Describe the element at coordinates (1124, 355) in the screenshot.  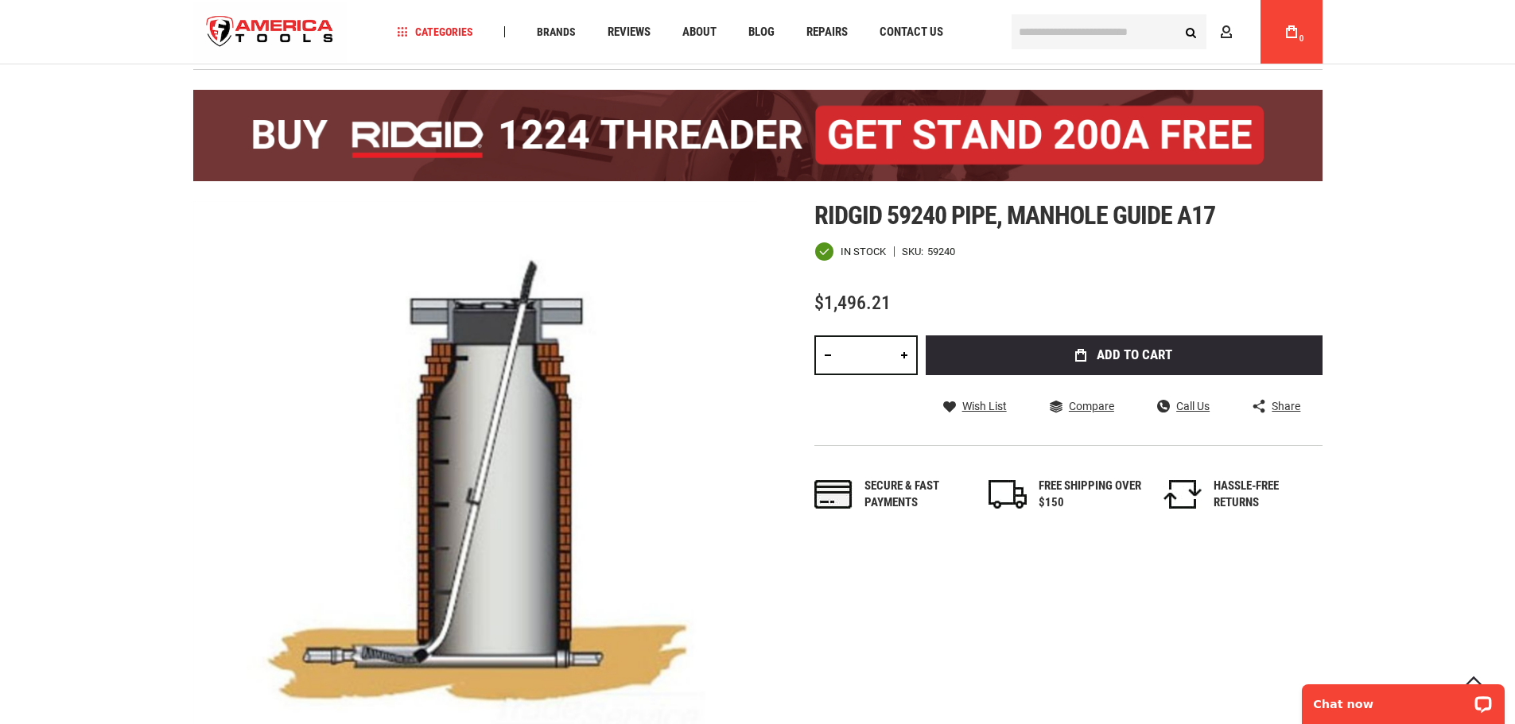
I see `button: Add to Cart` at that location.